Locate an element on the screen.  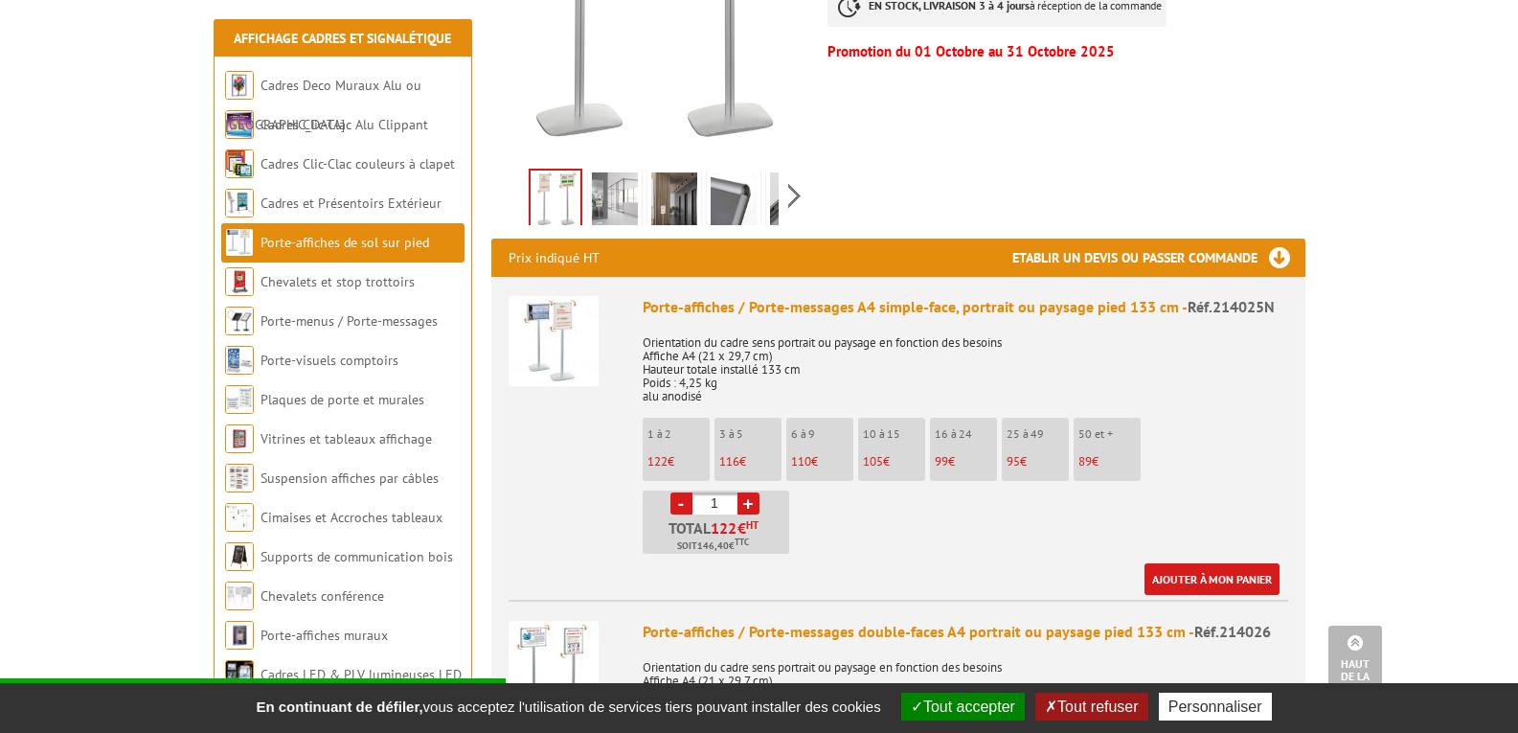
p: 1 à 2 is located at coordinates (678, 434).